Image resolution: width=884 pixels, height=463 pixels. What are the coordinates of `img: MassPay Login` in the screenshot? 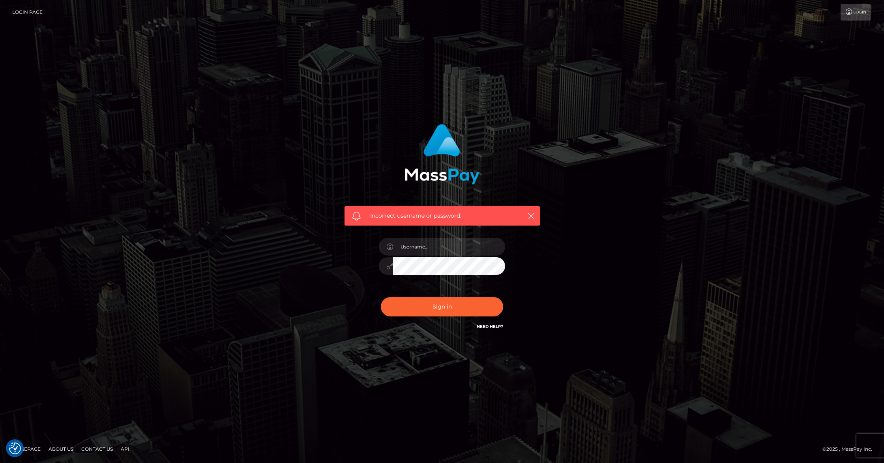 It's located at (442, 154).